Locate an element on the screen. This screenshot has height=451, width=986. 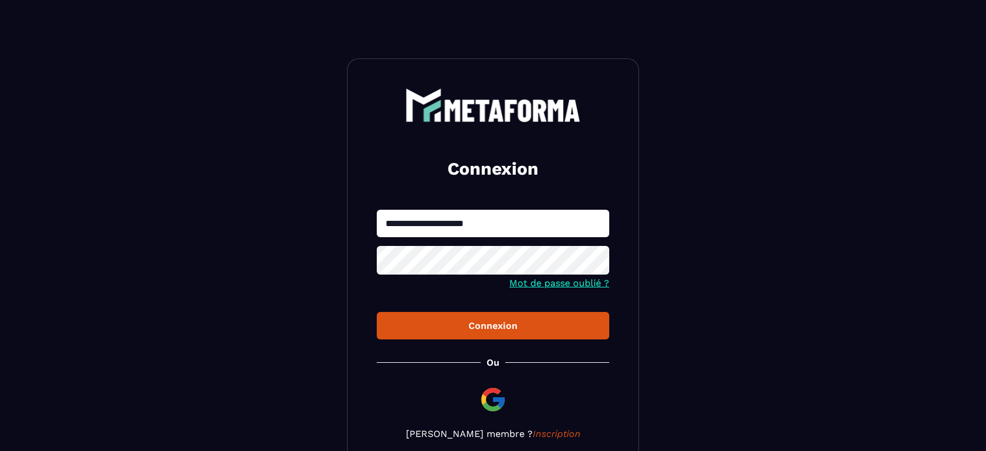
img: google is located at coordinates (493, 399).